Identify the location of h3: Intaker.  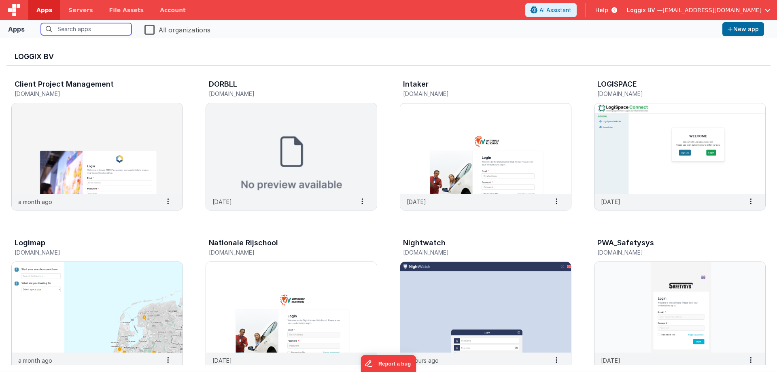
(415, 84).